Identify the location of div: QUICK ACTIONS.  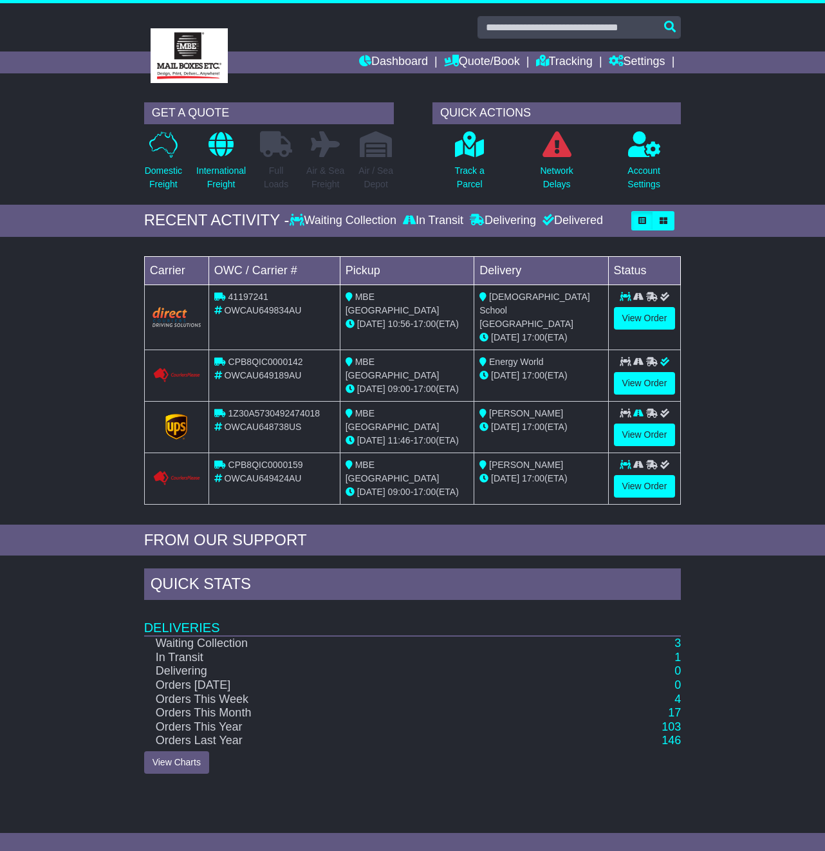
(557, 113).